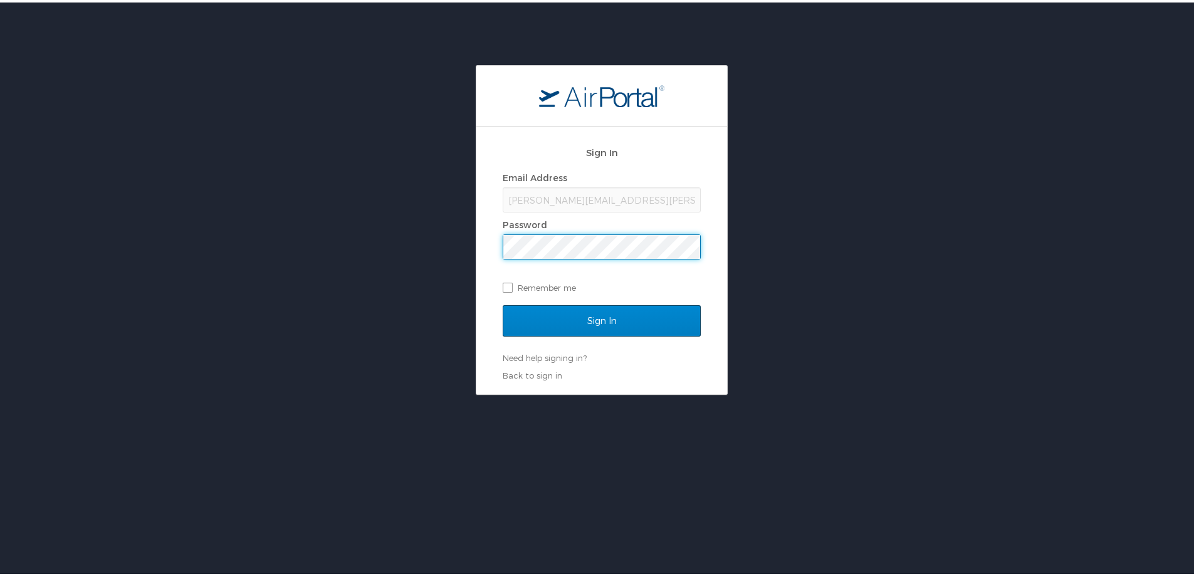 Image resolution: width=1194 pixels, height=576 pixels. Describe the element at coordinates (524, 222) in the screenshot. I see `label: Password` at that location.